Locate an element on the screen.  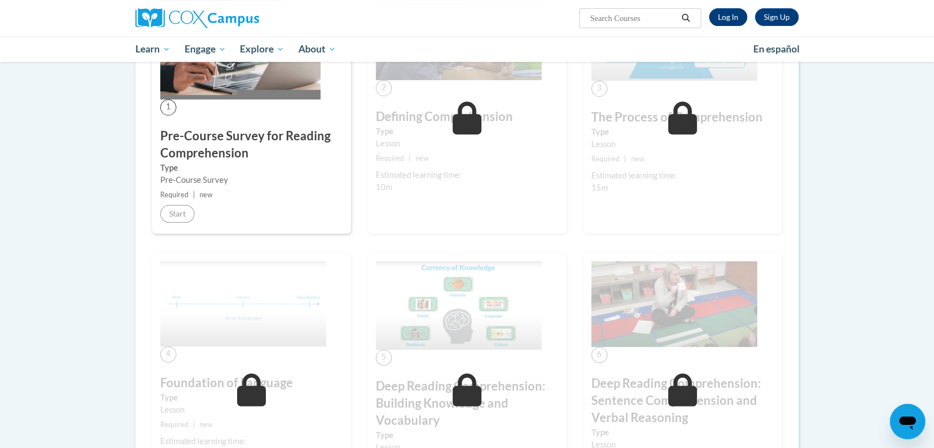
div: Main menu is located at coordinates (467, 49).